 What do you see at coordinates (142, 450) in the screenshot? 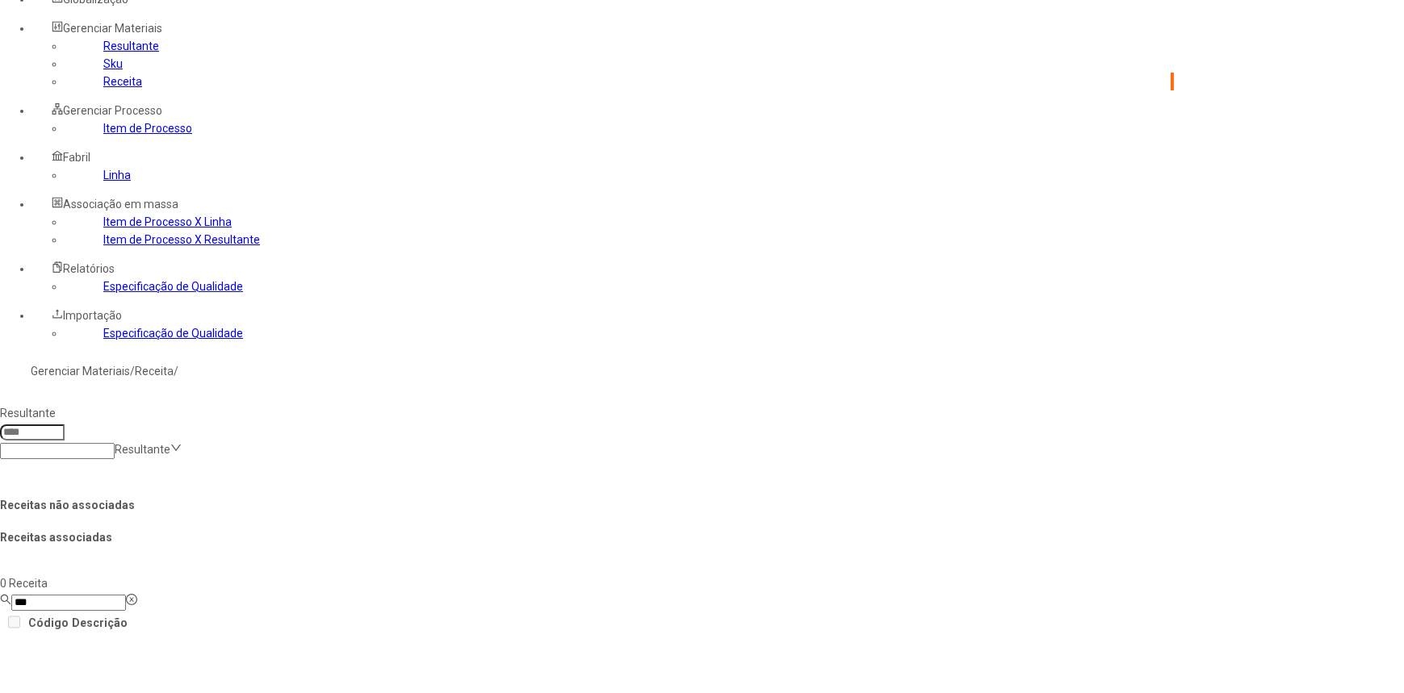
I see `nz-select-placeholder: Resultante` at bounding box center [142, 450].